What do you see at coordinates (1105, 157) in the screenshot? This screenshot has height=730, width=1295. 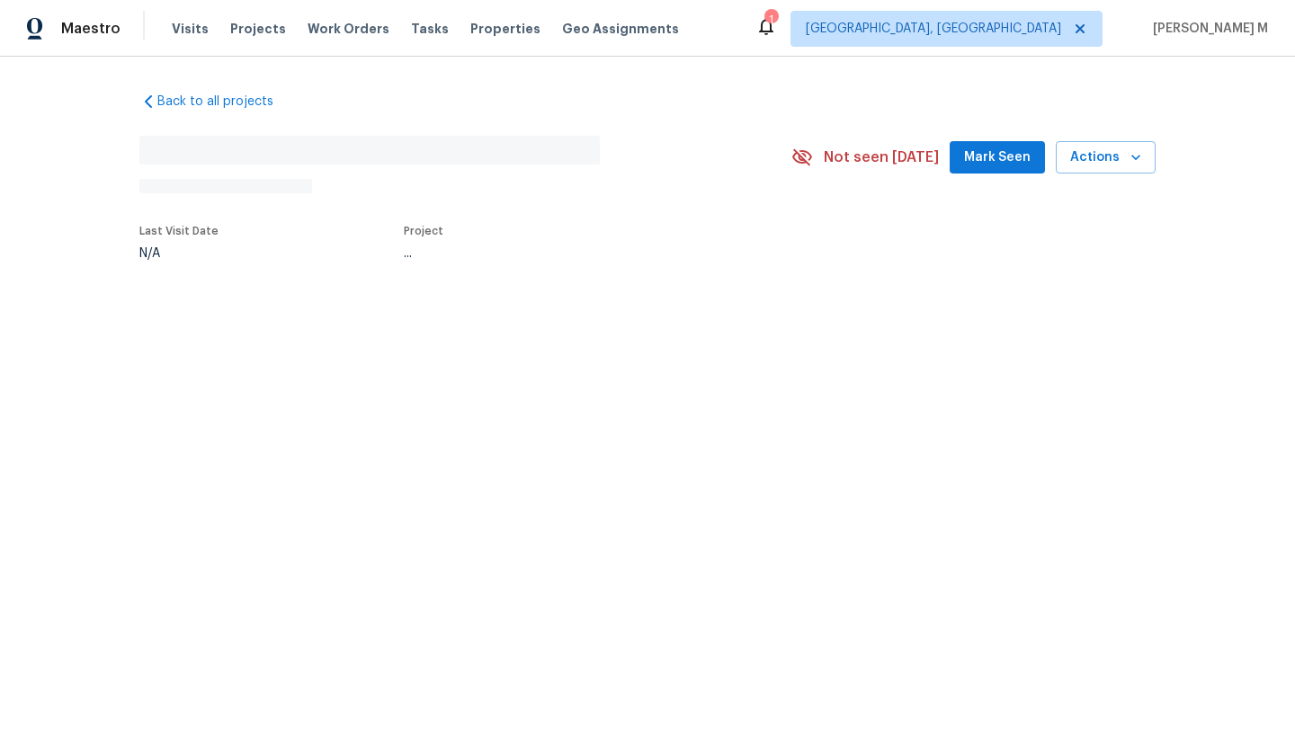 I see `button: Actions` at bounding box center [1105, 157].